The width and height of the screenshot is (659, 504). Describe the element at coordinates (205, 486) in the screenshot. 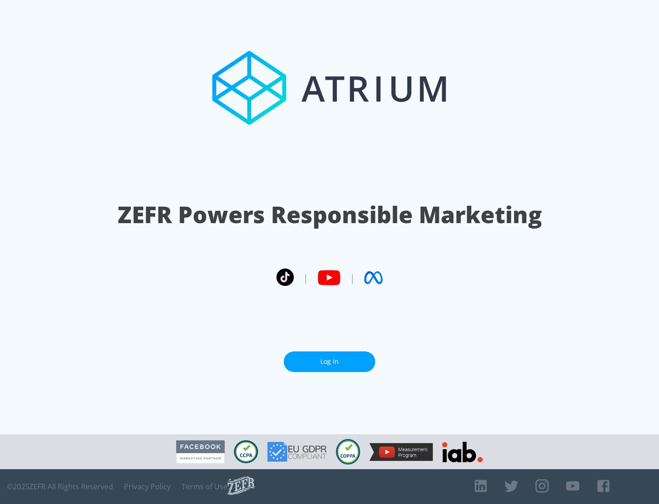

I see `a: Terms of Use` at that location.